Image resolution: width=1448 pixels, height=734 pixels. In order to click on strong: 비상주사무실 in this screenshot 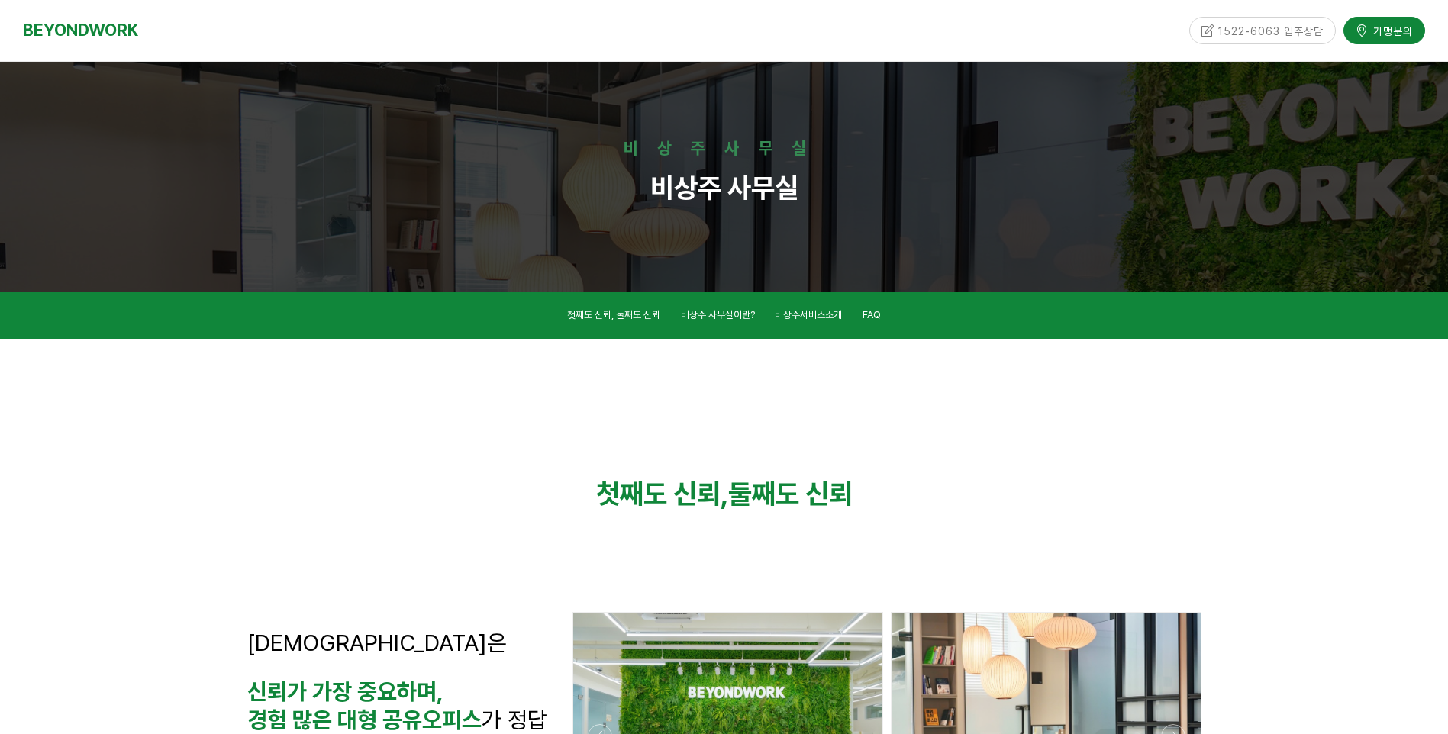, I will do `click(724, 148)`.